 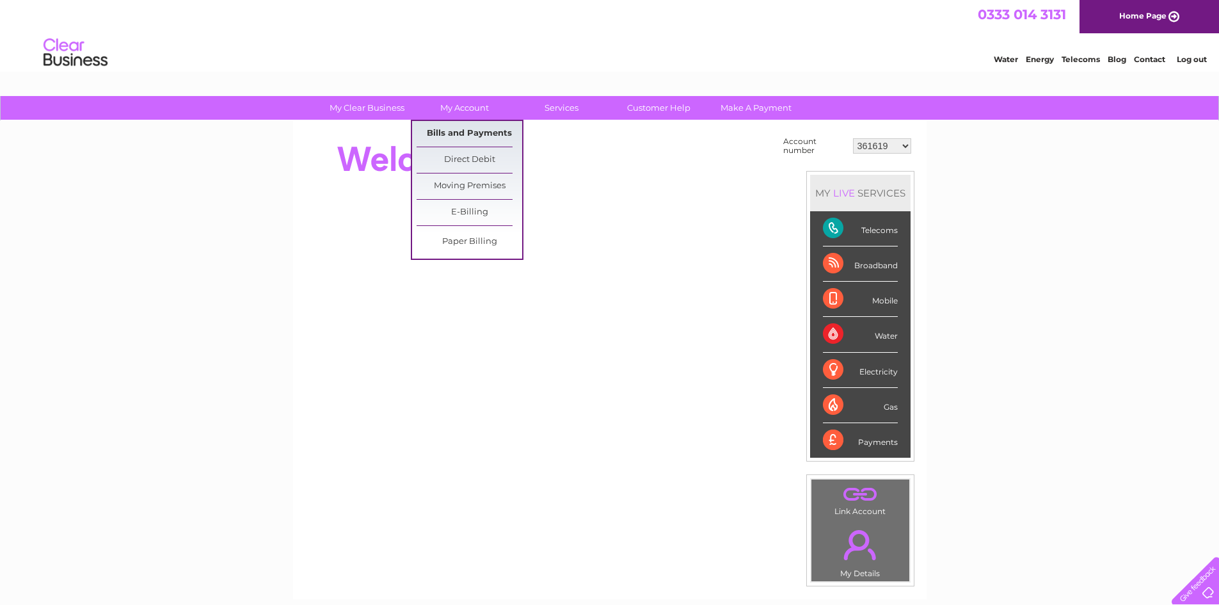 What do you see at coordinates (860, 440) in the screenshot?
I see `div: Payments` at bounding box center [860, 440].